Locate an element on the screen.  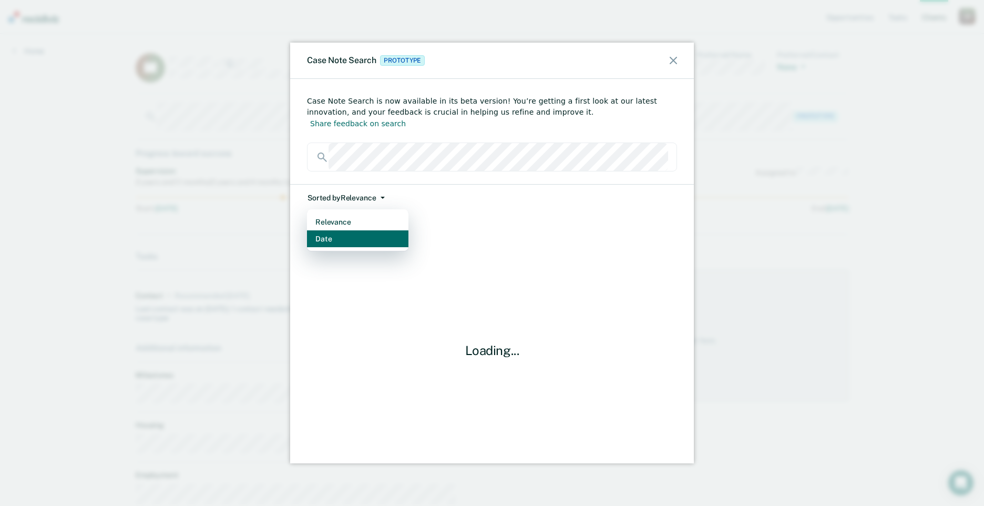
button: Sorted byRelevance is located at coordinates (346, 198).